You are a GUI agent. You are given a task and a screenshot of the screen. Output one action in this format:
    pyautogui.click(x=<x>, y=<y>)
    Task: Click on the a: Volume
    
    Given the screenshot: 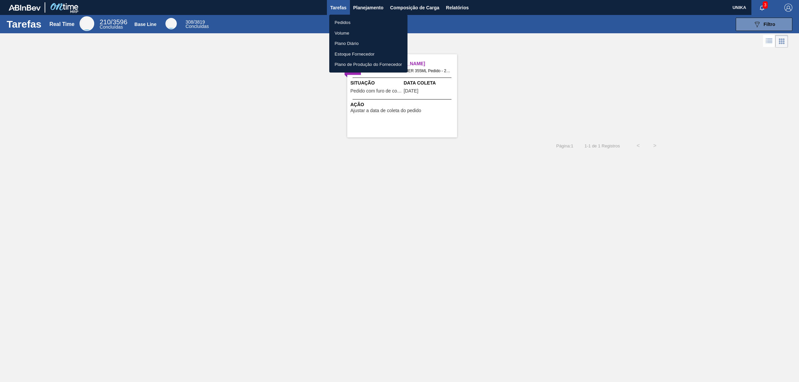 What is the action you would take?
    pyautogui.click(x=368, y=33)
    